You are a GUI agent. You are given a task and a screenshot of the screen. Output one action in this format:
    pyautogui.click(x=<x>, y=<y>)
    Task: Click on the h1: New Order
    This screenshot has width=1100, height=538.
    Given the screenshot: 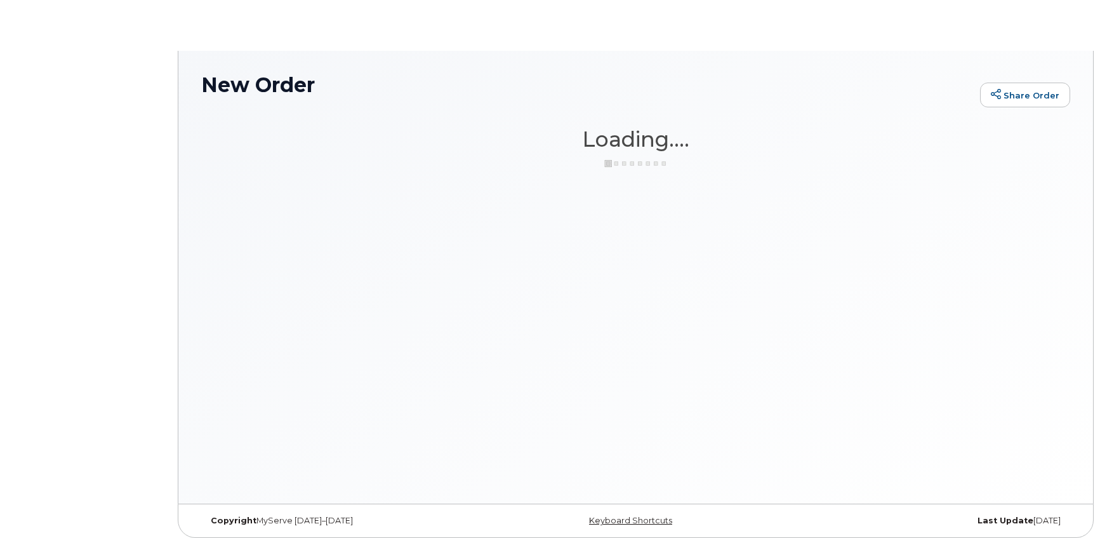 What is the action you would take?
    pyautogui.click(x=587, y=84)
    